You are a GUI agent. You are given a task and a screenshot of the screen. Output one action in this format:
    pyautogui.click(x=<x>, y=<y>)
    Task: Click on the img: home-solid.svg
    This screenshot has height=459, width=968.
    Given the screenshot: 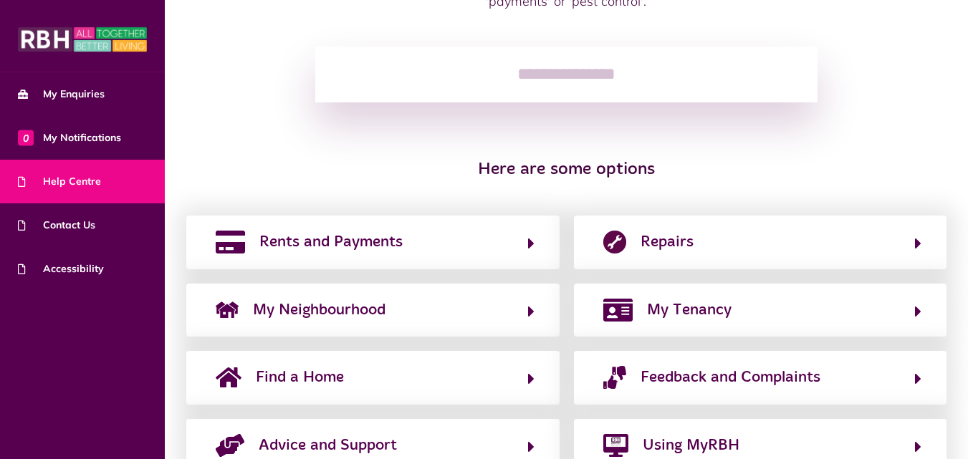 What is the action you would take?
    pyautogui.click(x=229, y=378)
    